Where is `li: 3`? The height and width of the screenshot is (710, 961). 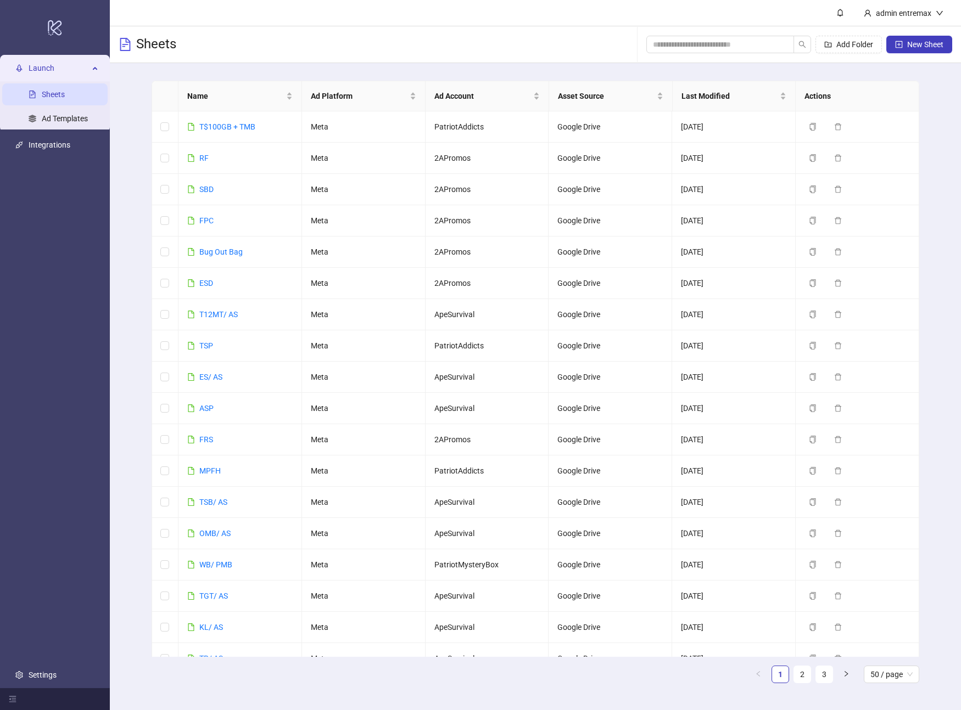 li: 3 is located at coordinates (824, 675).